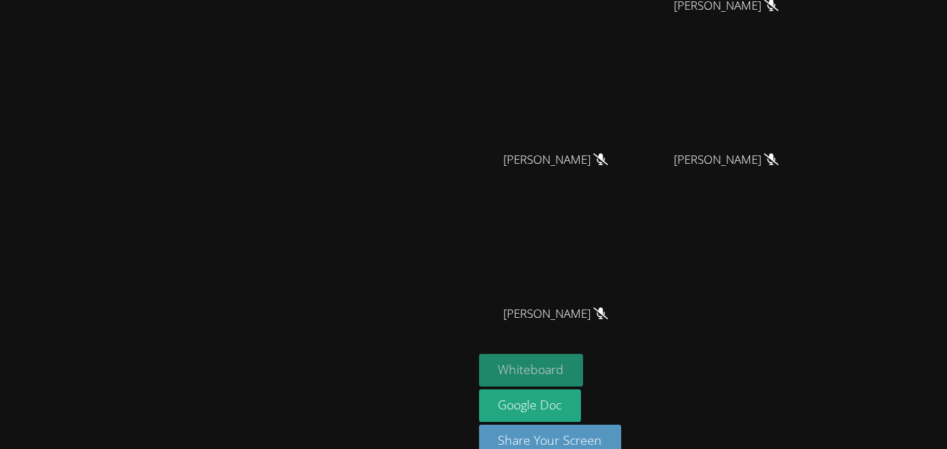 This screenshot has width=947, height=449. What do you see at coordinates (530, 405) in the screenshot?
I see `a: Google Doc` at bounding box center [530, 405].